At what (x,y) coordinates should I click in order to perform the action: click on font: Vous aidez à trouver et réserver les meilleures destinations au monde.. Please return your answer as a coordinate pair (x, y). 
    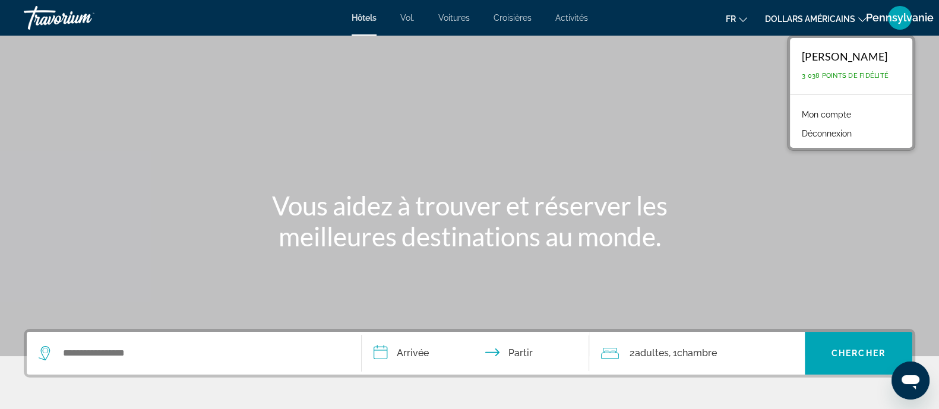
    Looking at the image, I should click on (470, 221).